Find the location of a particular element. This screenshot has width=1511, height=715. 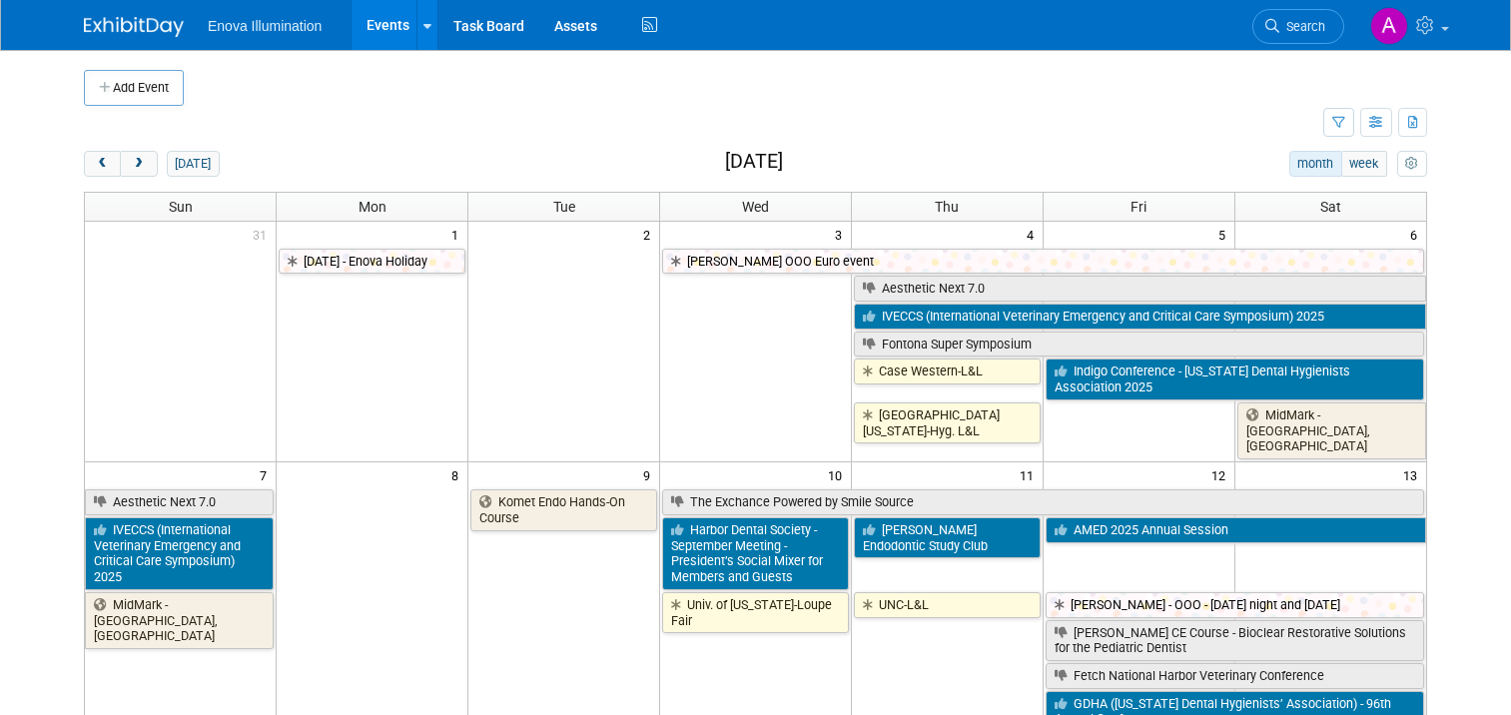

button: next is located at coordinates (138, 164).